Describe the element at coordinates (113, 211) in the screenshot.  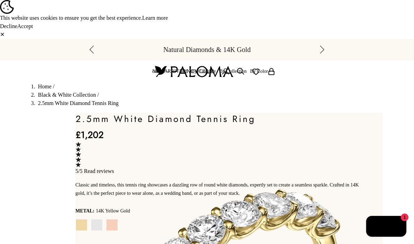
I see `variant-option-value: 14K Yellow Gold` at that location.